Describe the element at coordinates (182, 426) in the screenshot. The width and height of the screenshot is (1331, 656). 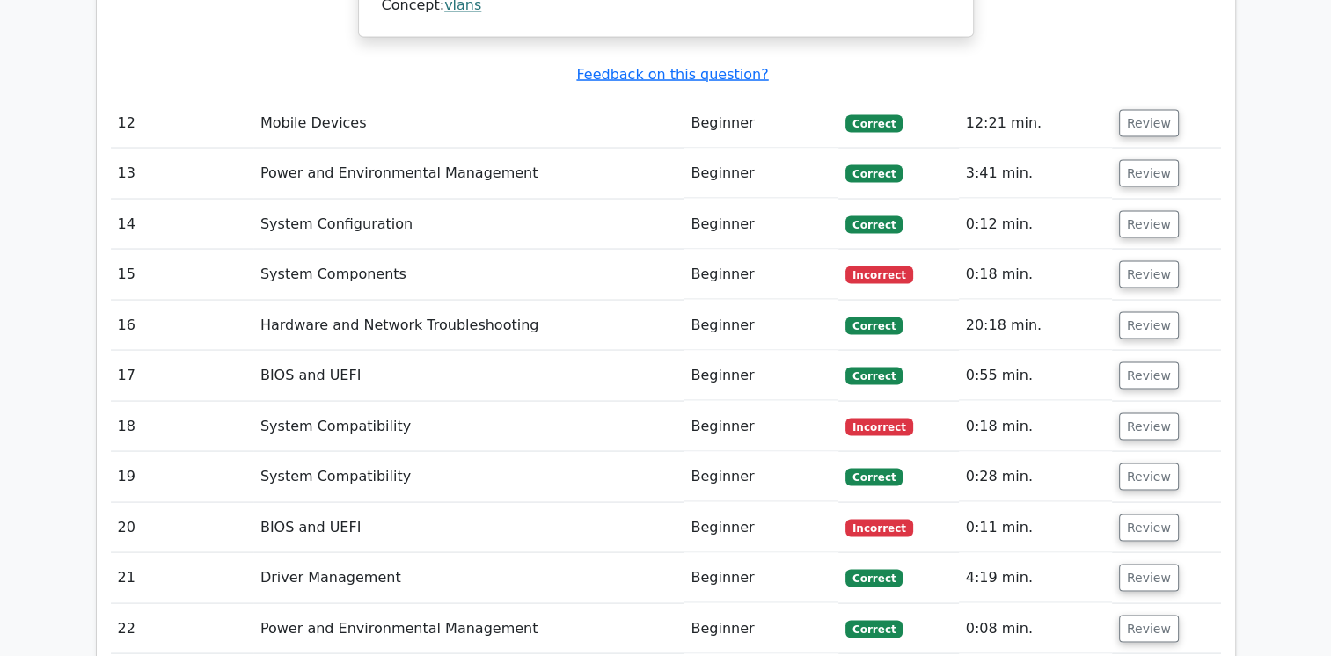
I see `td: 18` at that location.